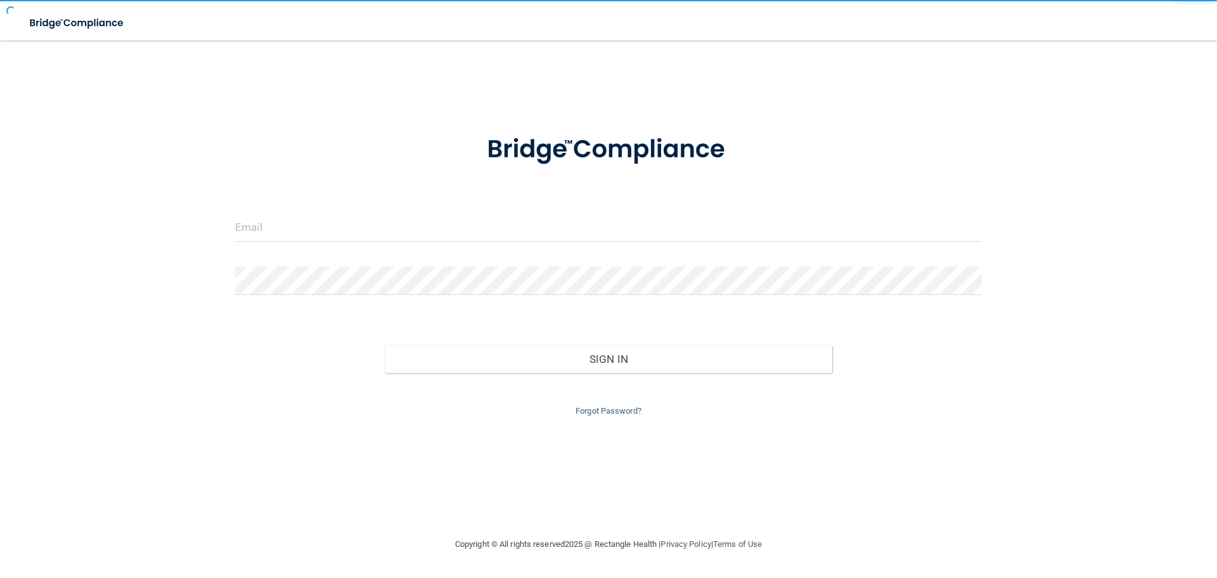 This screenshot has width=1217, height=578. Describe the element at coordinates (609, 227) in the screenshot. I see `input: Email` at that location.